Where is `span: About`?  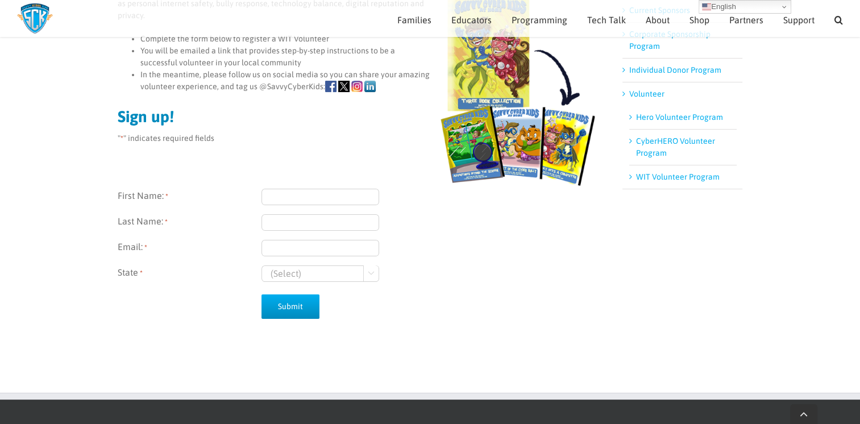 span: About is located at coordinates (658, 20).